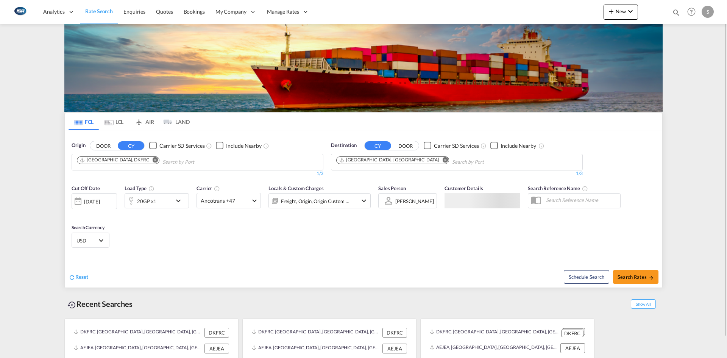 The image size is (727, 358). Describe the element at coordinates (643, 304) in the screenshot. I see `span: Show All` at that location.